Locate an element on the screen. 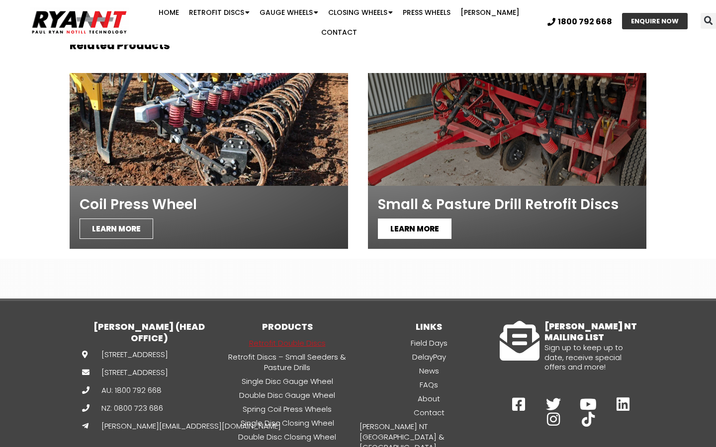  a: Retrofit Discs is located at coordinates (219, 12).